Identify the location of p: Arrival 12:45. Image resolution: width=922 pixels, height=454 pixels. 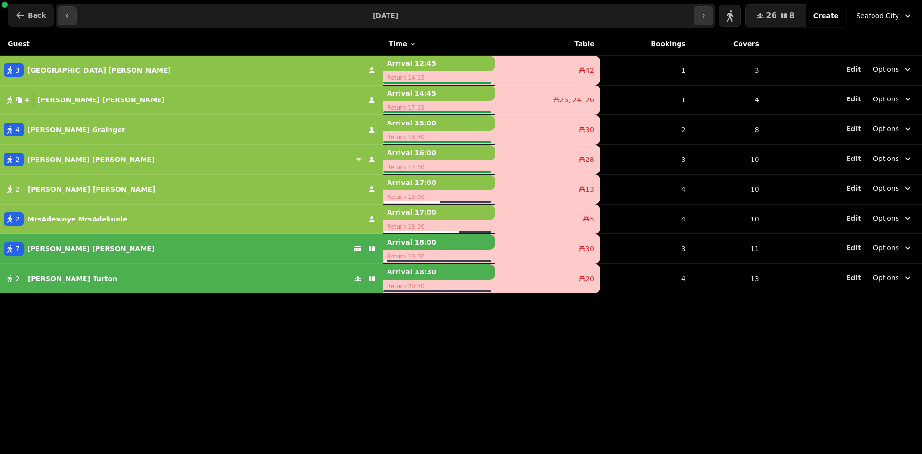
(439, 63).